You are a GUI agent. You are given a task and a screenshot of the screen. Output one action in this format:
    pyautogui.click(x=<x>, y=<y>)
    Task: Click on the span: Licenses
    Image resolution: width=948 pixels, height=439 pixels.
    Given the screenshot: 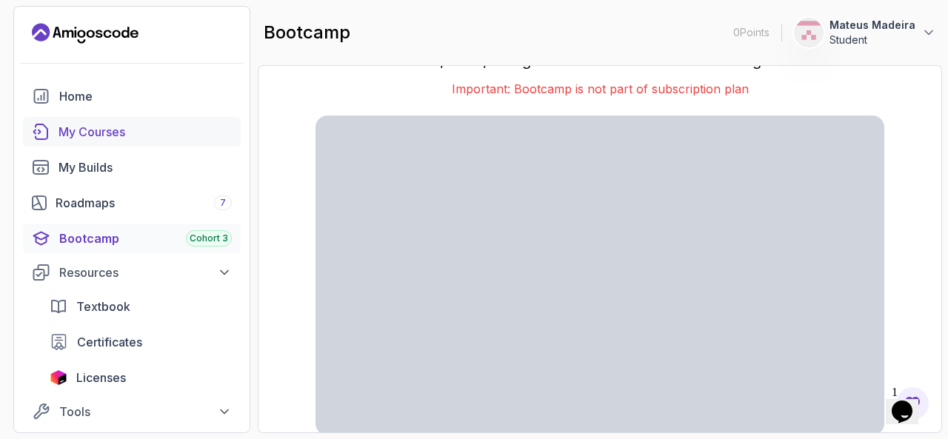 What is the action you would take?
    pyautogui.click(x=101, y=378)
    